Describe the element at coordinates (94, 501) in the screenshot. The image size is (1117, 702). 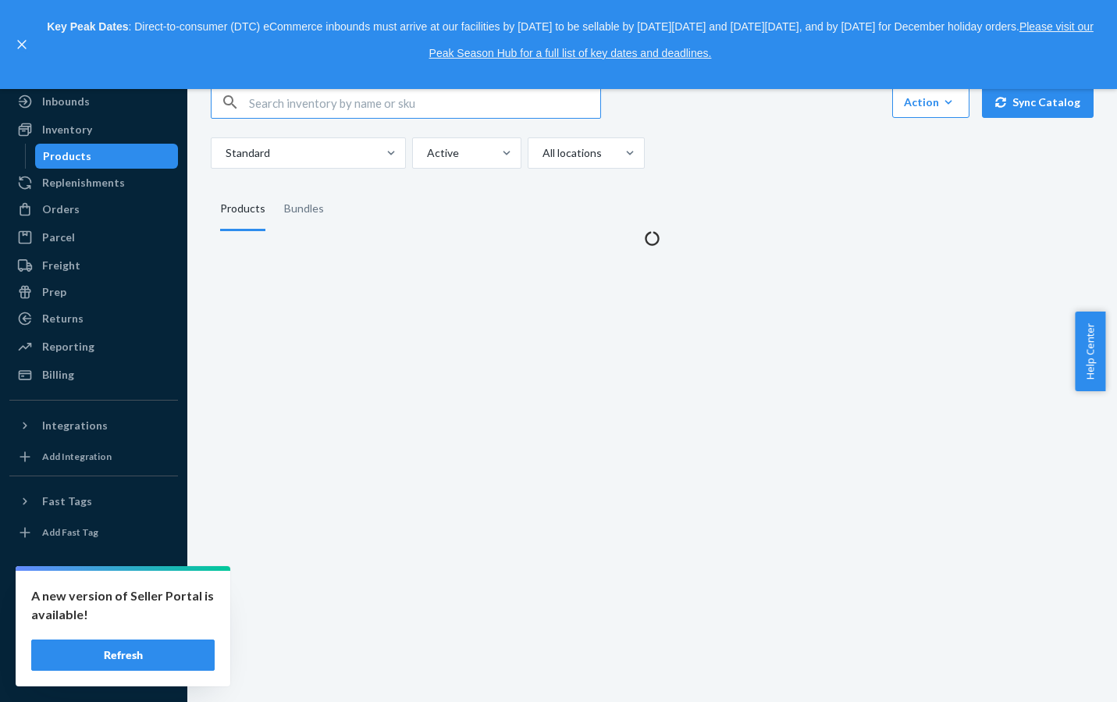
I see `button: Fast Tags` at that location.